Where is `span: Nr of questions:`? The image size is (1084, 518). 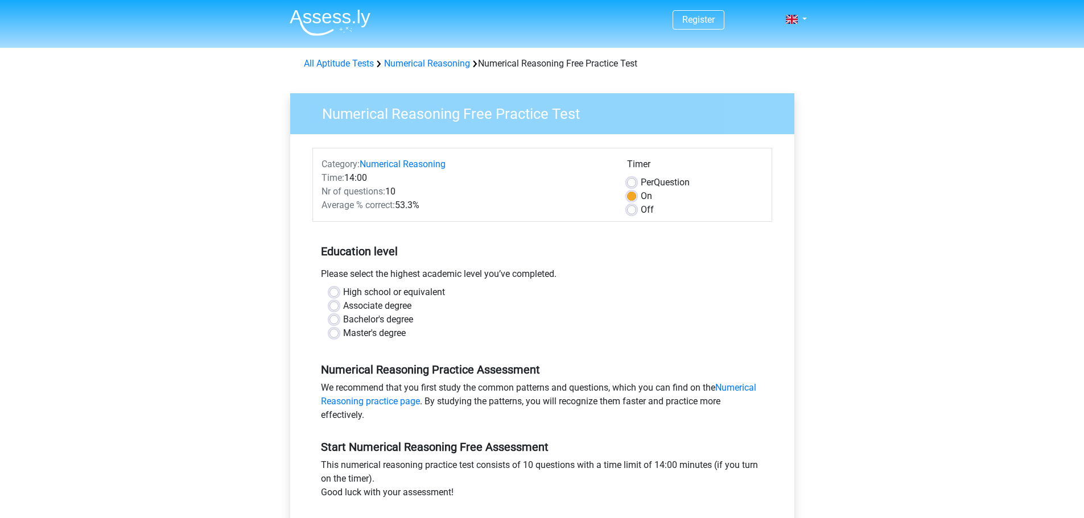
span: Nr of questions: is located at coordinates (353, 191).